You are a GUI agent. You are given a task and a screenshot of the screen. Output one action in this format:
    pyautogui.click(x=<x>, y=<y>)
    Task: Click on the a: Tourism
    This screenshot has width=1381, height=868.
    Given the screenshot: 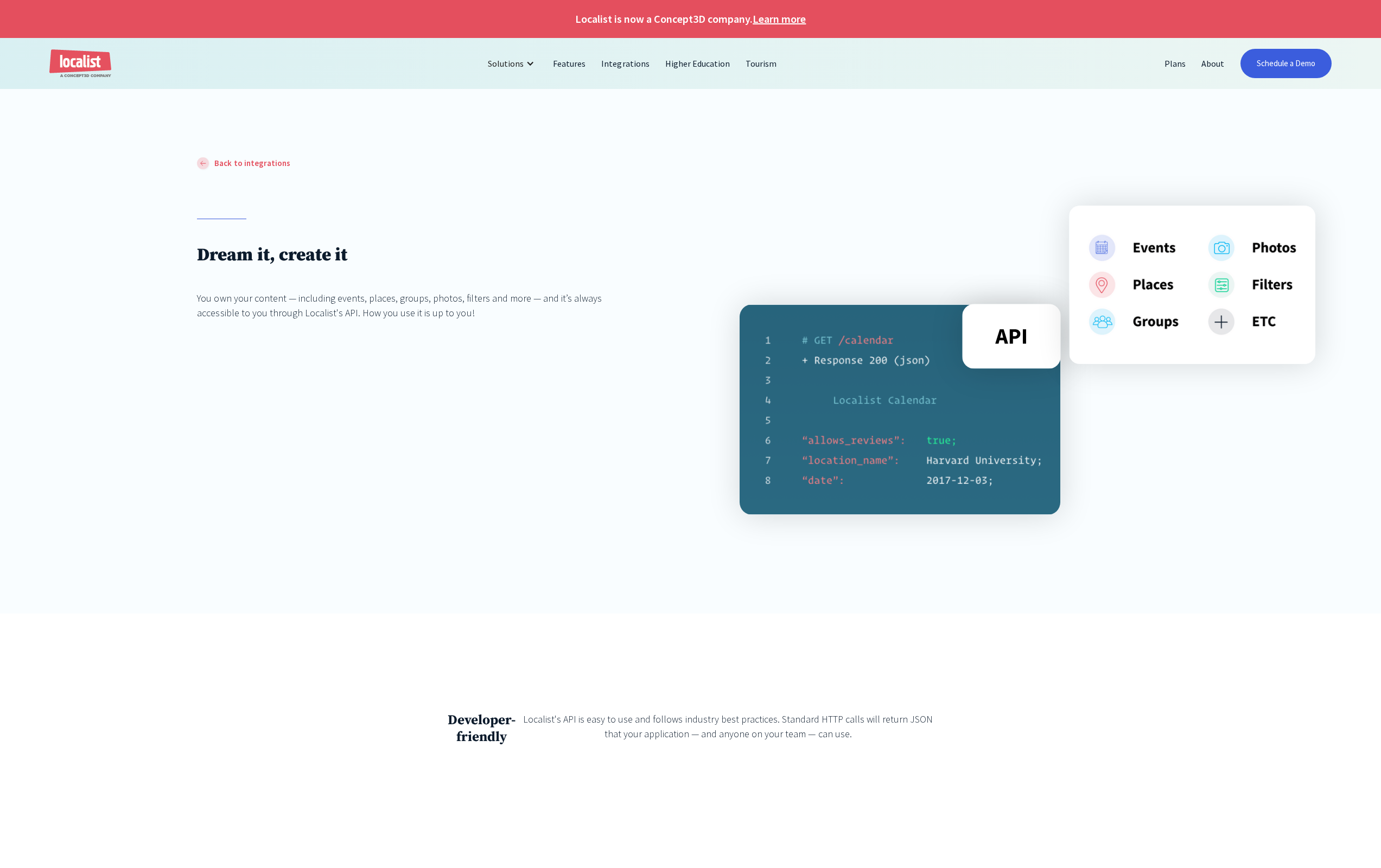 What is the action you would take?
    pyautogui.click(x=761, y=64)
    